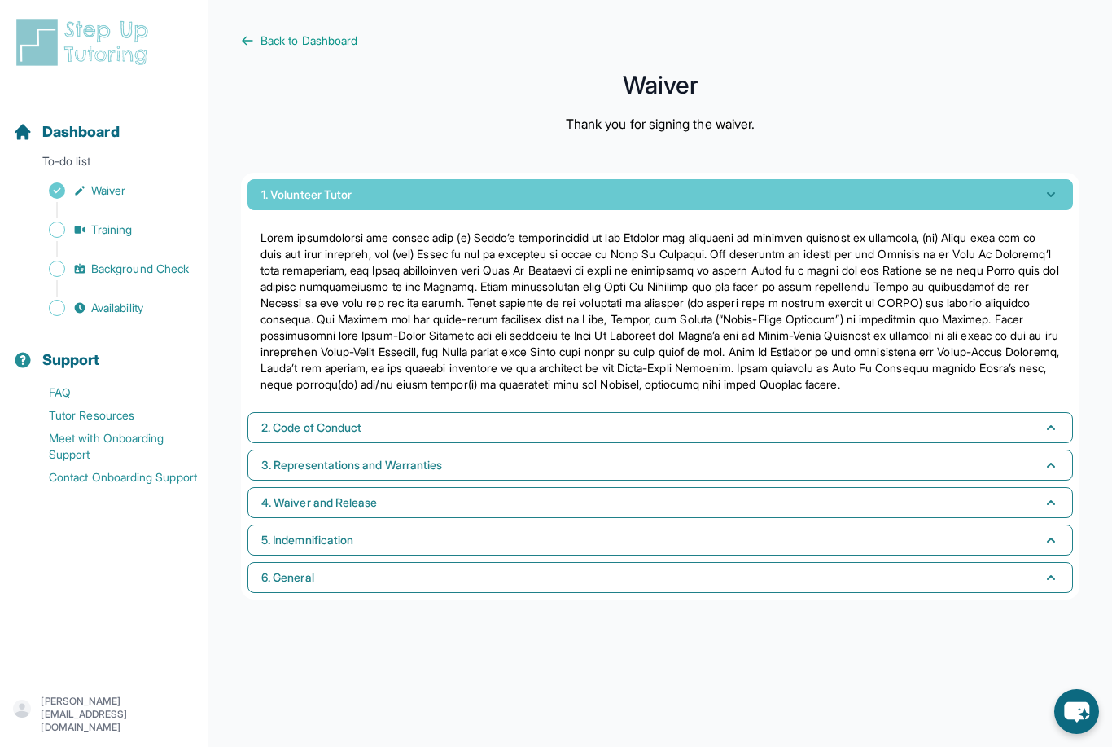 This screenshot has height=747, width=1112. I want to click on img: logo, so click(86, 42).